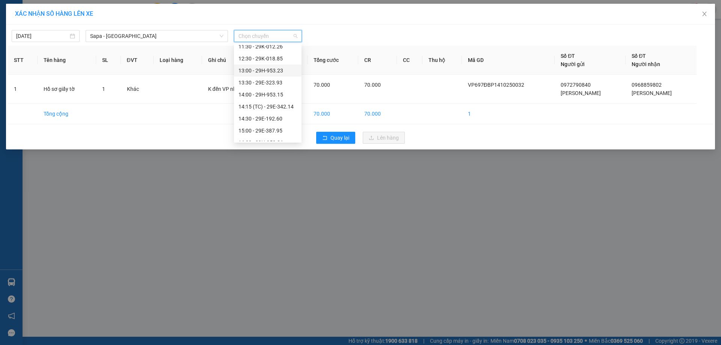 This screenshot has width=721, height=345. Describe the element at coordinates (108, 60) in the screenshot. I see `th: SL` at that location.